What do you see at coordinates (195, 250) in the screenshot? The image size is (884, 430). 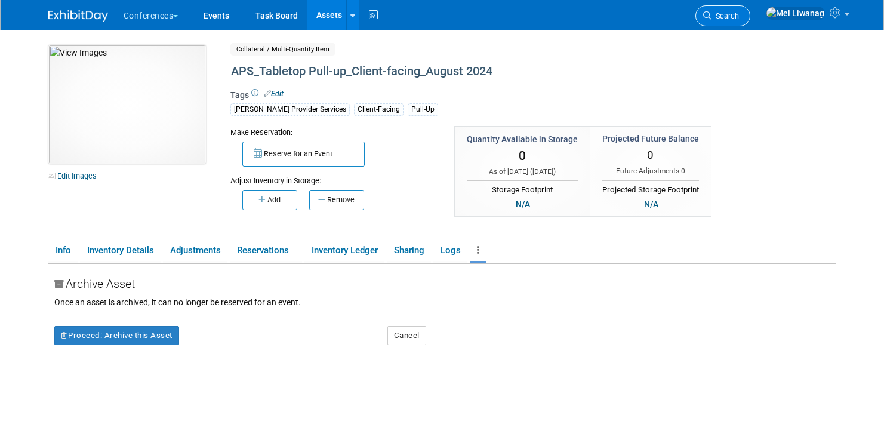 I see `a: Adjustments` at bounding box center [195, 250].